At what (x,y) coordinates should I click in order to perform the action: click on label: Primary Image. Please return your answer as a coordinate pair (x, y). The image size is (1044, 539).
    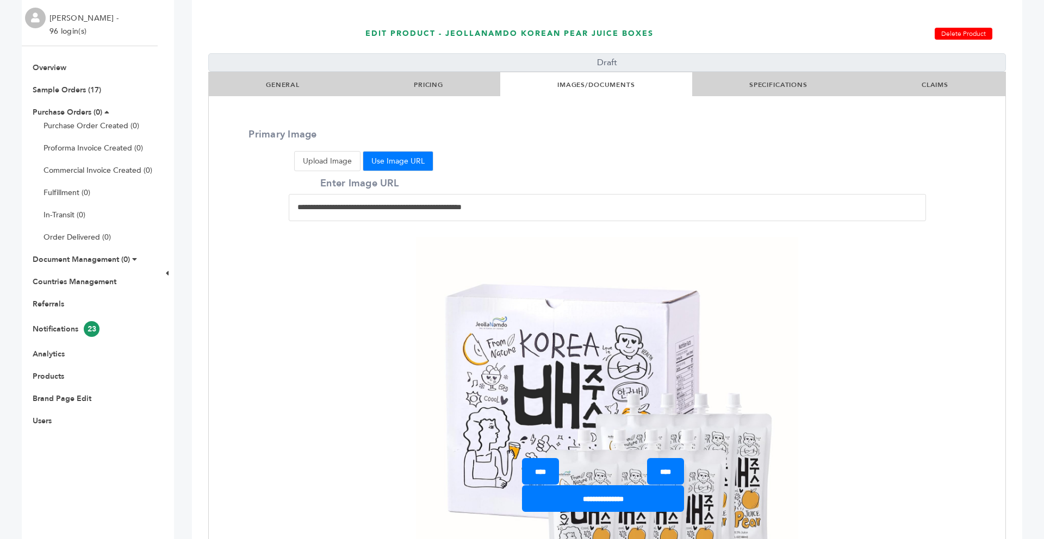
    Looking at the image, I should click on (266, 134).